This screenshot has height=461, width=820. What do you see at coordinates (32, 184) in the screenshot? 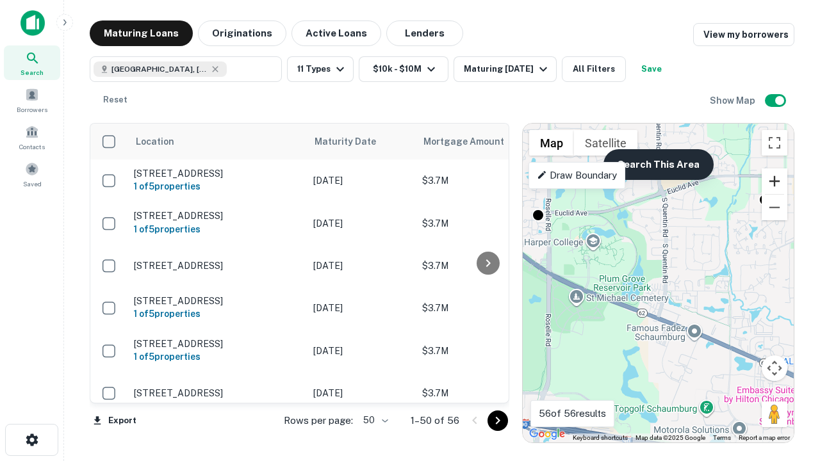
I see `span: Saved` at bounding box center [32, 184].